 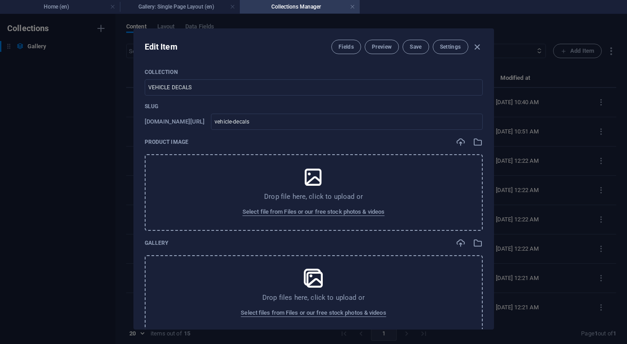 I want to click on p: Drop file here, click to upload or, so click(x=313, y=196).